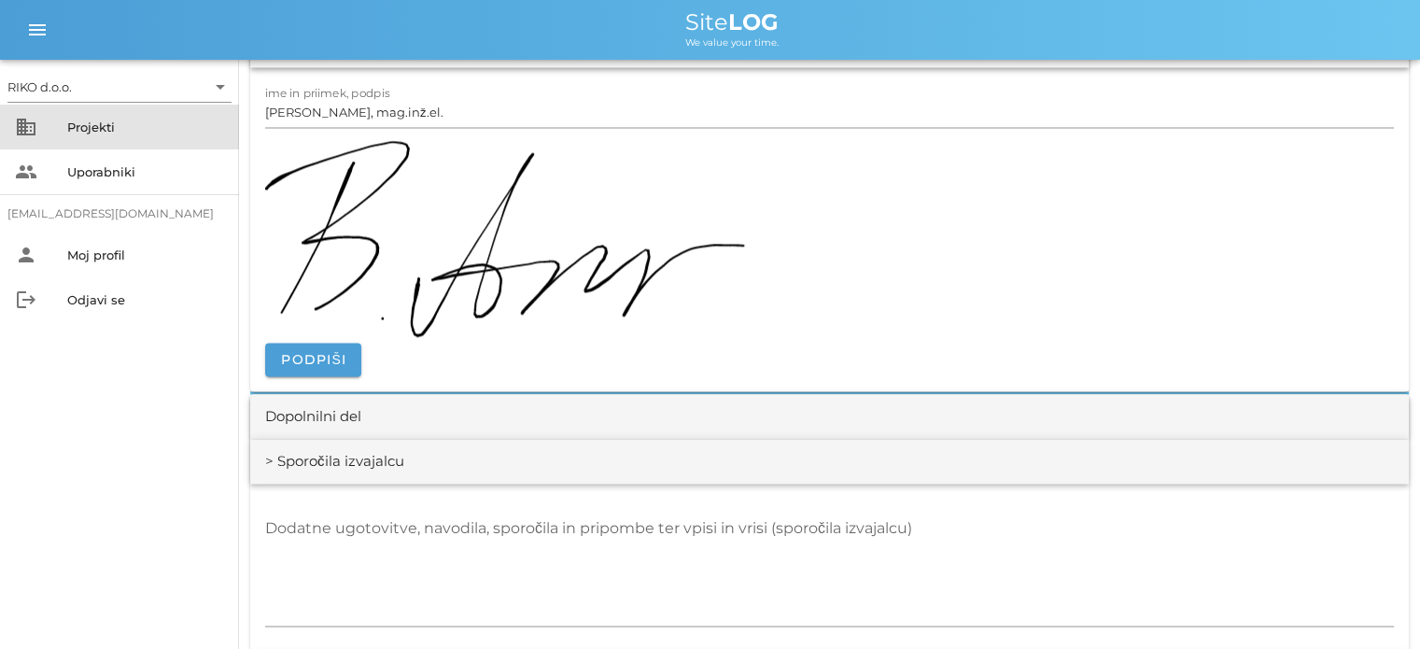 The width and height of the screenshot is (1420, 649). I want to click on span: Site, so click(732, 21).